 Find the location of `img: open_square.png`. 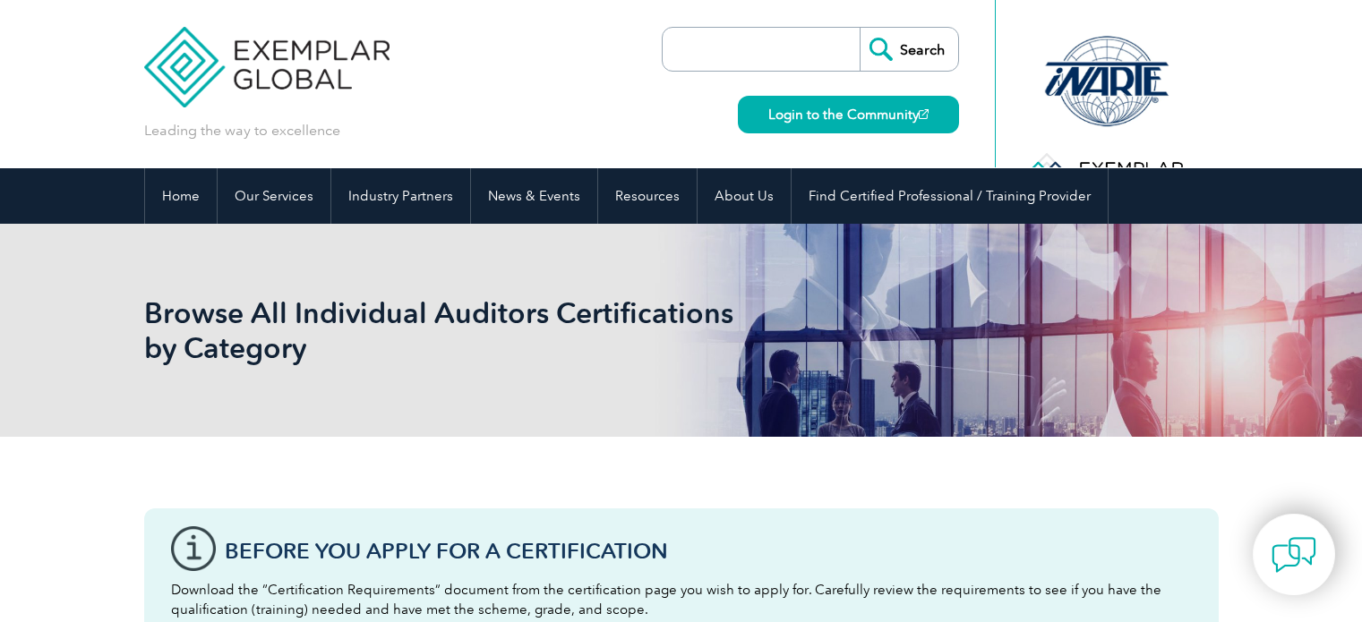

img: open_square.png is located at coordinates (923, 114).